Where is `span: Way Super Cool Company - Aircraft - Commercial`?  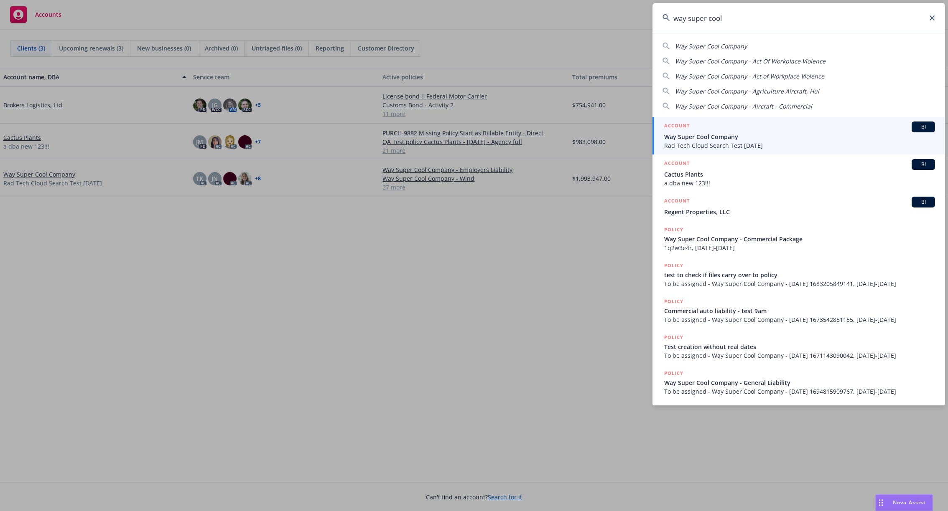 span: Way Super Cool Company - Aircraft - Commercial is located at coordinates (743, 106).